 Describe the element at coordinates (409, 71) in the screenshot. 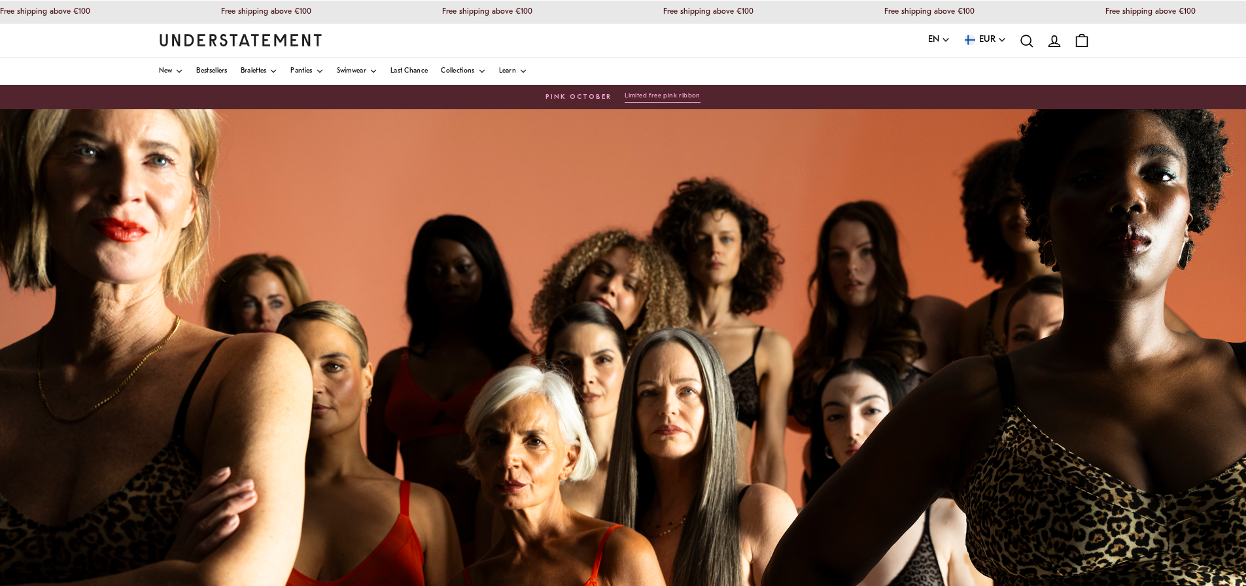

I see `a: Last Chance` at that location.